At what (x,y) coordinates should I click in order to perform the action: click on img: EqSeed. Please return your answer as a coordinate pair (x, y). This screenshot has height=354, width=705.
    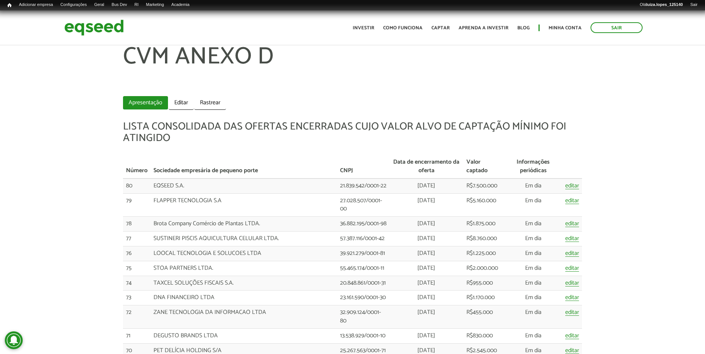
    Looking at the image, I should click on (94, 27).